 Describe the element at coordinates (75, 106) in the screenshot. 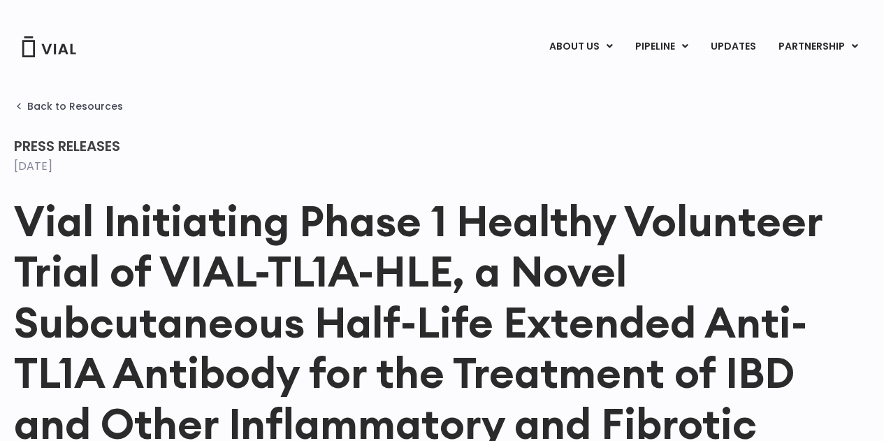

I see `span: Back to Resources` at that location.